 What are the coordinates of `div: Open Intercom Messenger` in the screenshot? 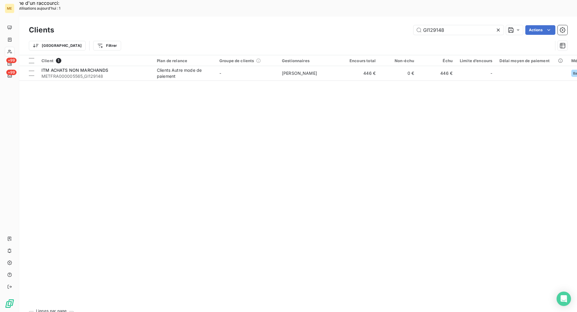 It's located at (564, 299).